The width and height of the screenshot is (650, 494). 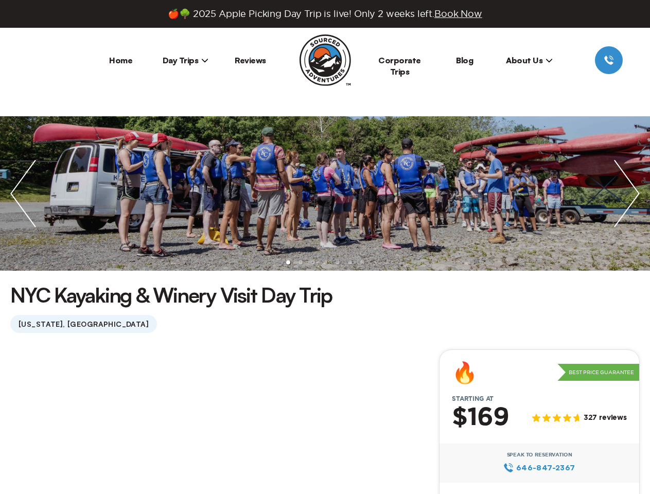 I want to click on img: Sourced Adventures company logo, so click(x=325, y=60).